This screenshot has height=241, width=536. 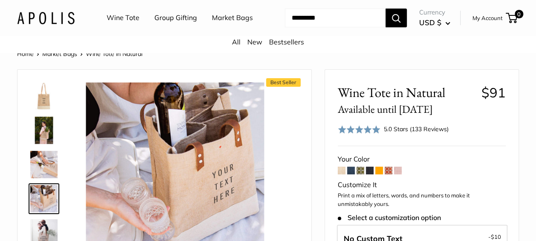 What do you see at coordinates (236, 42) in the screenshot?
I see `a: All` at bounding box center [236, 42].